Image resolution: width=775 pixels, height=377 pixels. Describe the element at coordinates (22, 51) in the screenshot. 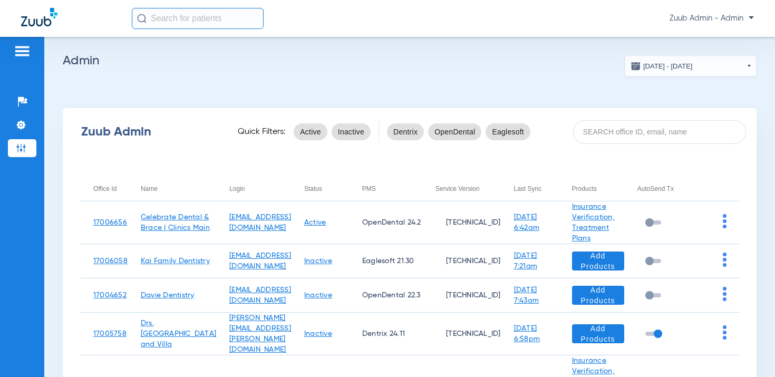

I see `img: hamburger-icon` at that location.